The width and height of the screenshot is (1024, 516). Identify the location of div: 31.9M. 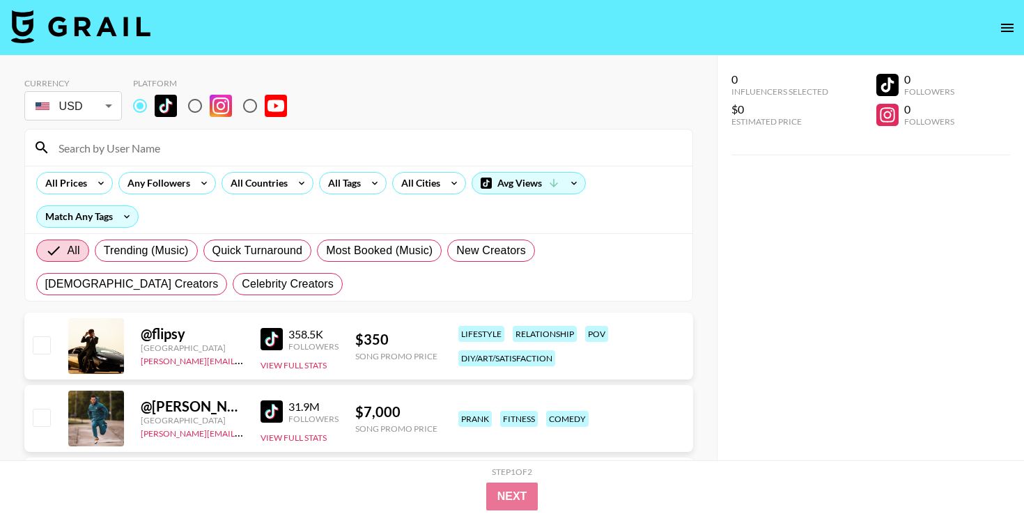
(313, 407).